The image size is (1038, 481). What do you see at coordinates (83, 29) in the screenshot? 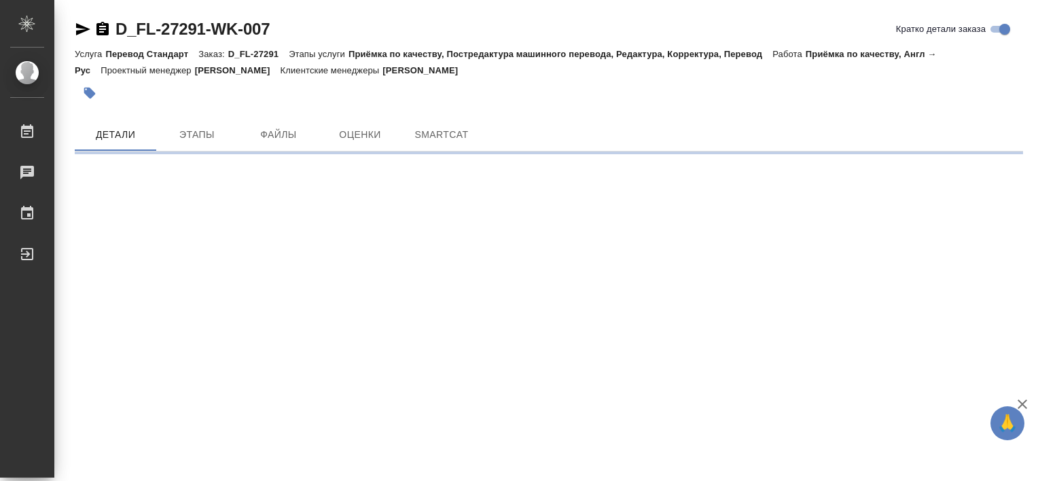
I see `button: Скопировать ссылку для ЯМессенджера` at bounding box center [83, 29].